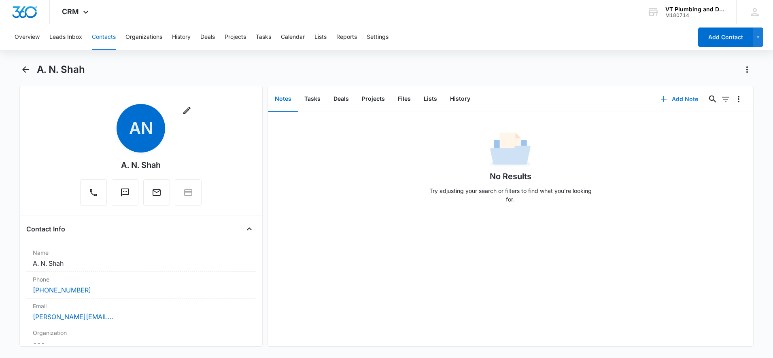  What do you see at coordinates (70, 11) in the screenshot?
I see `span: CRM` at bounding box center [70, 11].